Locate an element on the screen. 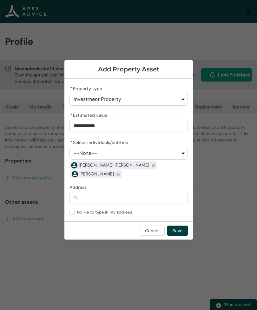  button: Remove Kelvin John Holden is located at coordinates (153, 165).